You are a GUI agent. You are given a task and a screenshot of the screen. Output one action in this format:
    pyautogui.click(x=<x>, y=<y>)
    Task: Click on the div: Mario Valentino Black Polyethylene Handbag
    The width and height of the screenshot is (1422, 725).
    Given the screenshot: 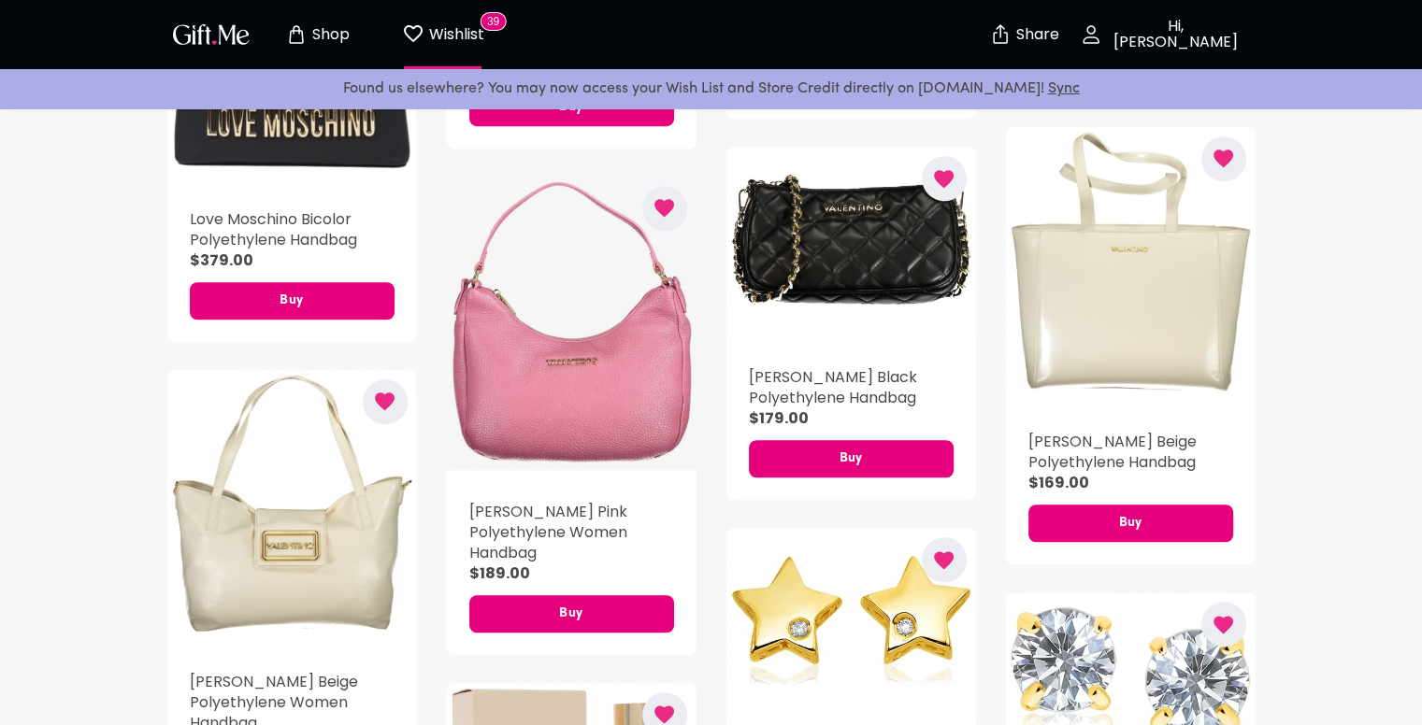 What is the action you would take?
    pyautogui.click(x=851, y=241)
    